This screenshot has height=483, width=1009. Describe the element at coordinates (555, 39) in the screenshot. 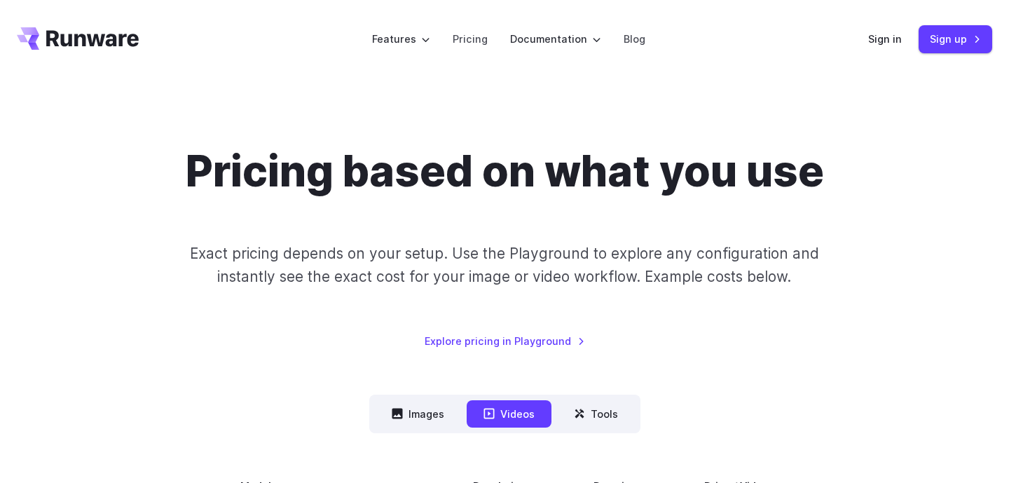

I see `label: Documentation` at that location.